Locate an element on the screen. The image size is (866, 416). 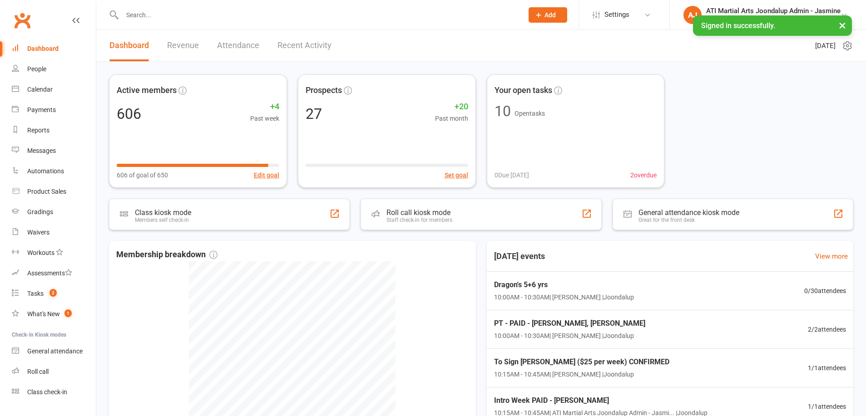
div: Messages is located at coordinates (41, 151).